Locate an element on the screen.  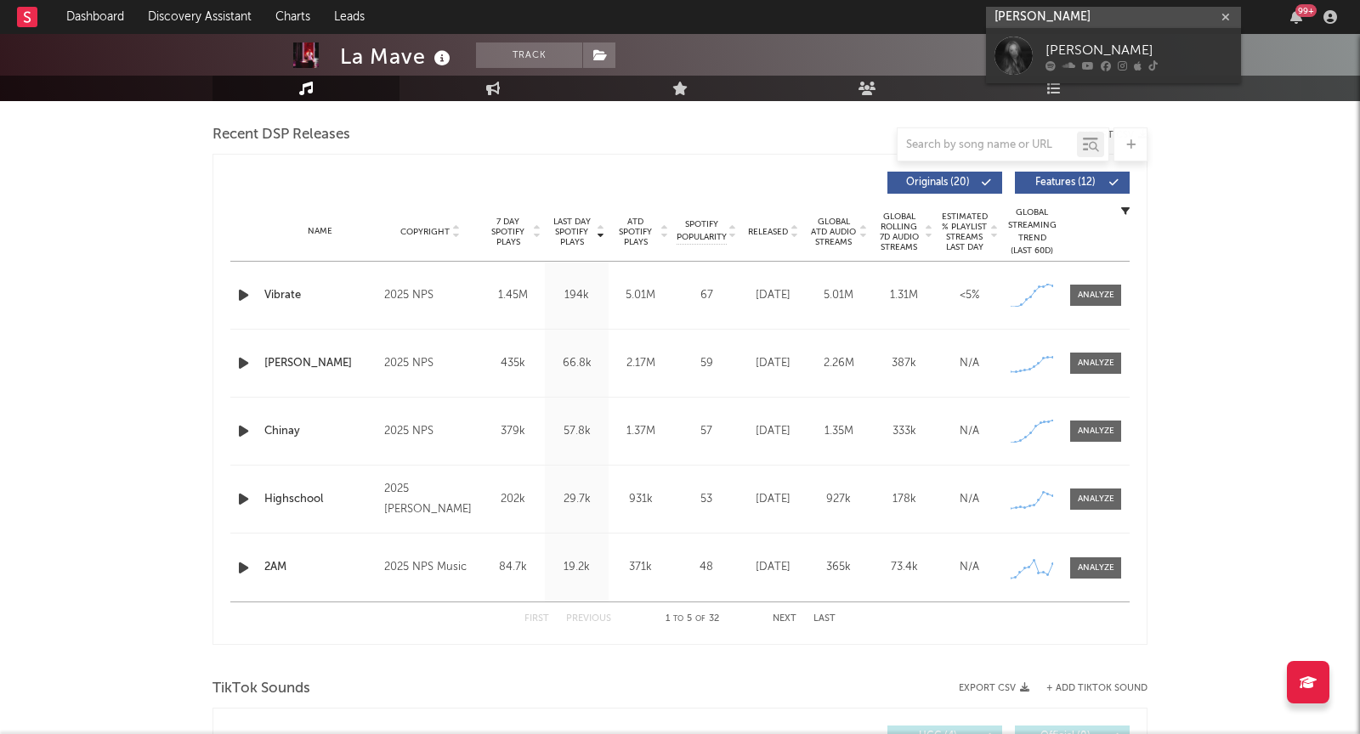
span: of is located at coordinates (700, 619).